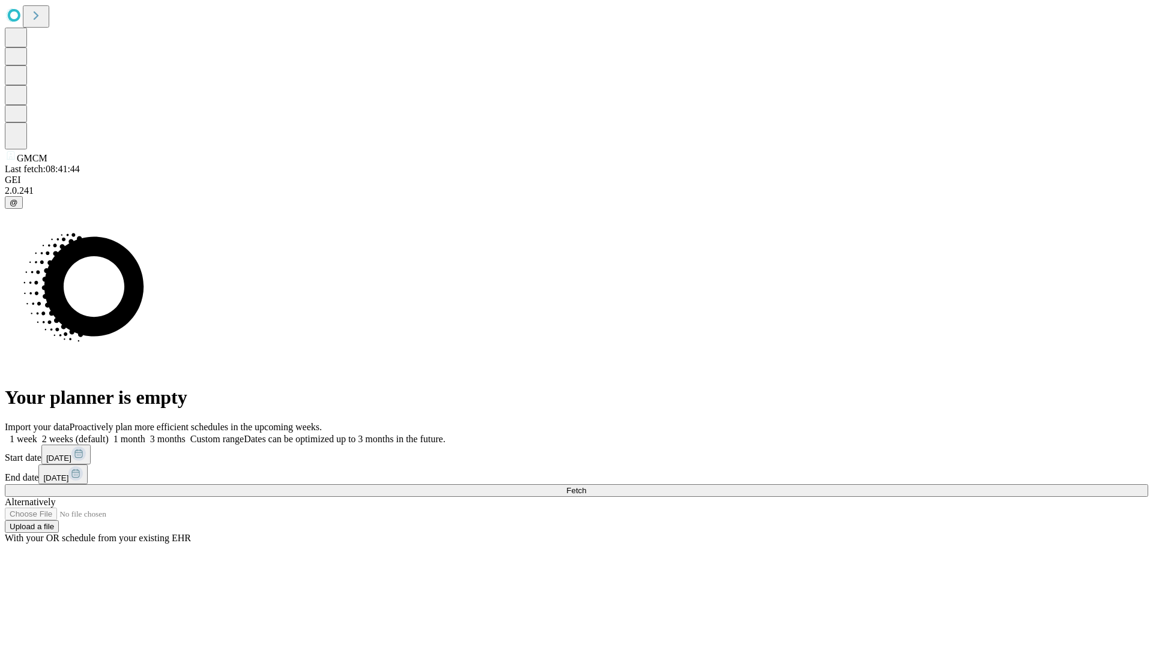  Describe the element at coordinates (37, 427) in the screenshot. I see `span: Import your data` at that location.